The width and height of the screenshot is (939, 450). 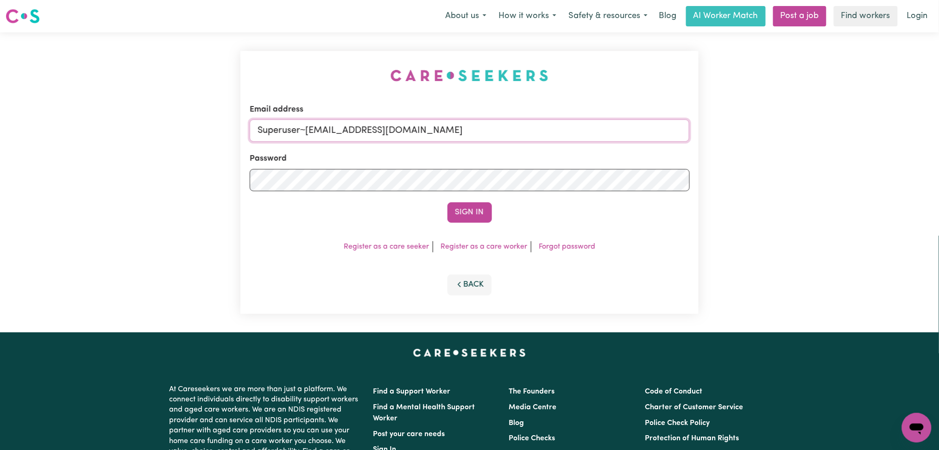 What do you see at coordinates (532, 392) in the screenshot?
I see `a: The Founders` at bounding box center [532, 392].